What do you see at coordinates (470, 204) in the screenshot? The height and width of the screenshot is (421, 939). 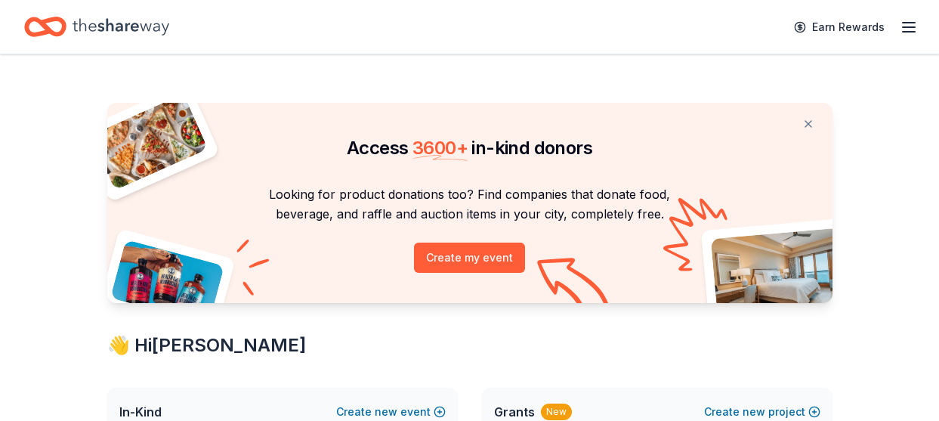 I see `p: Looking for product donations too? Find companies that donate food, beverage, and raffle and auct...` at bounding box center [470, 204].